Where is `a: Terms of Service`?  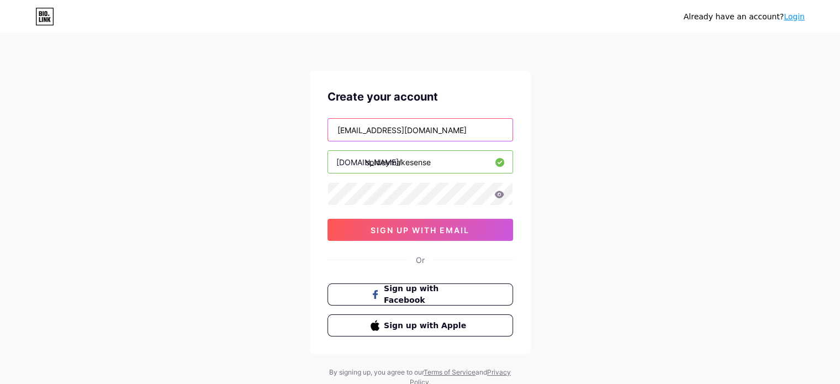 a: Terms of Service is located at coordinates (449, 372).